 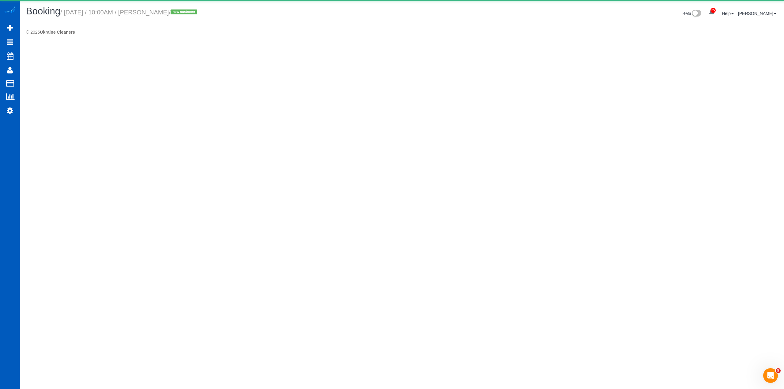 What do you see at coordinates (697, 14) in the screenshot?
I see `img: New interface` at bounding box center [697, 14].